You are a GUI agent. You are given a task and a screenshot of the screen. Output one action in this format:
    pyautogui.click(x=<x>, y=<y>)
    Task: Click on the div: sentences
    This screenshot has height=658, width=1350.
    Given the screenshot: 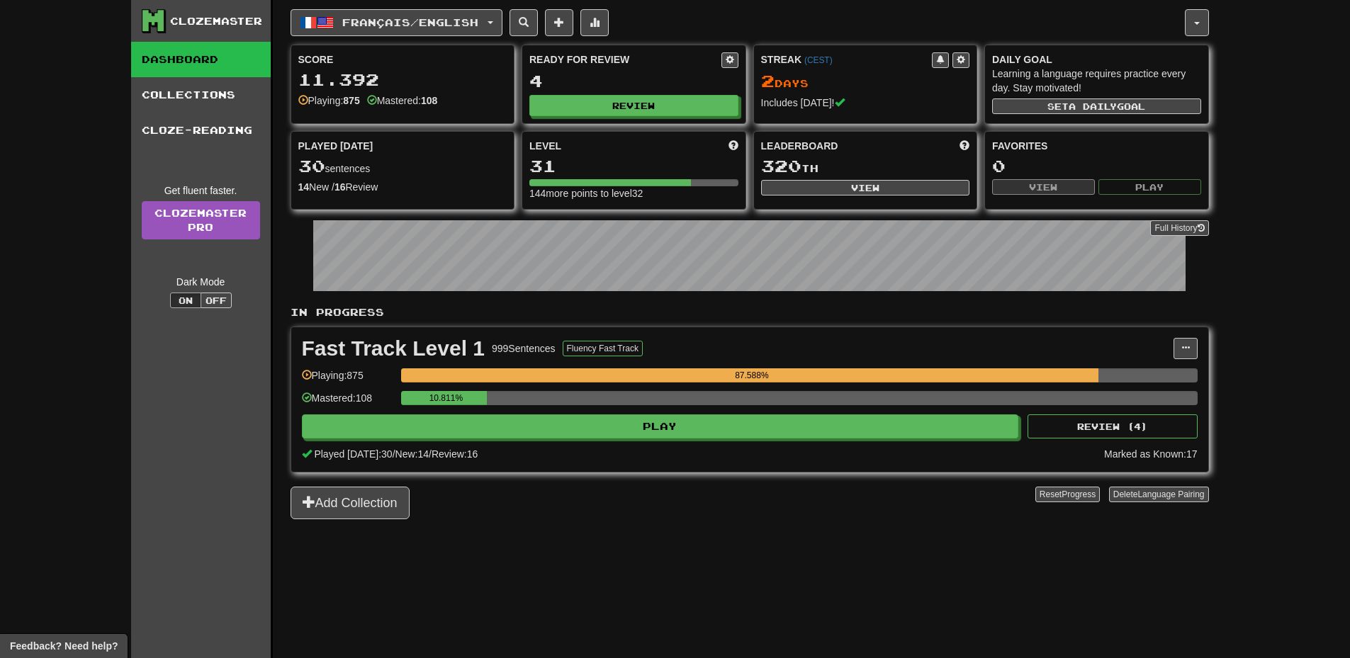 What is the action you would take?
    pyautogui.click(x=402, y=166)
    